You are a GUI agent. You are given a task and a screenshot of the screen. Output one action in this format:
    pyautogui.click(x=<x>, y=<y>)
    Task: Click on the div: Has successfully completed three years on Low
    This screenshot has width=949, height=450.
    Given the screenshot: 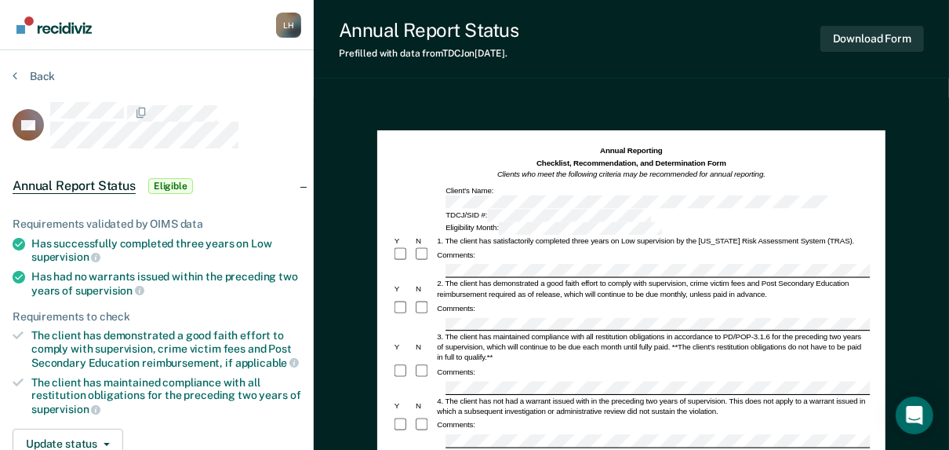 What is the action you would take?
    pyautogui.click(x=166, y=250)
    